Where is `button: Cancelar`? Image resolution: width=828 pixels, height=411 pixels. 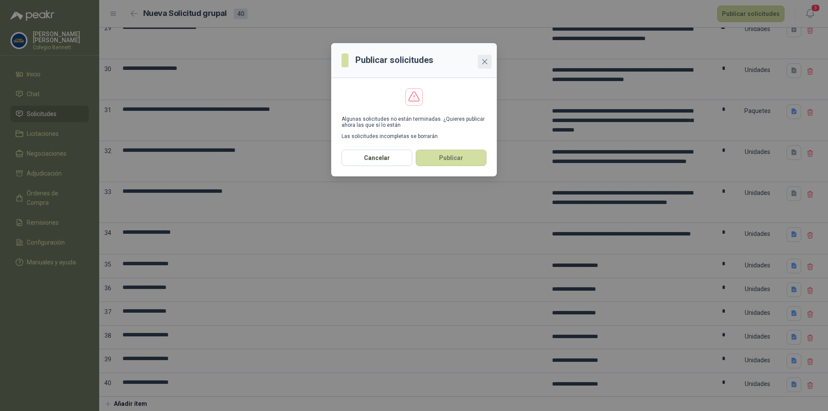
button: Cancelar is located at coordinates (377, 158).